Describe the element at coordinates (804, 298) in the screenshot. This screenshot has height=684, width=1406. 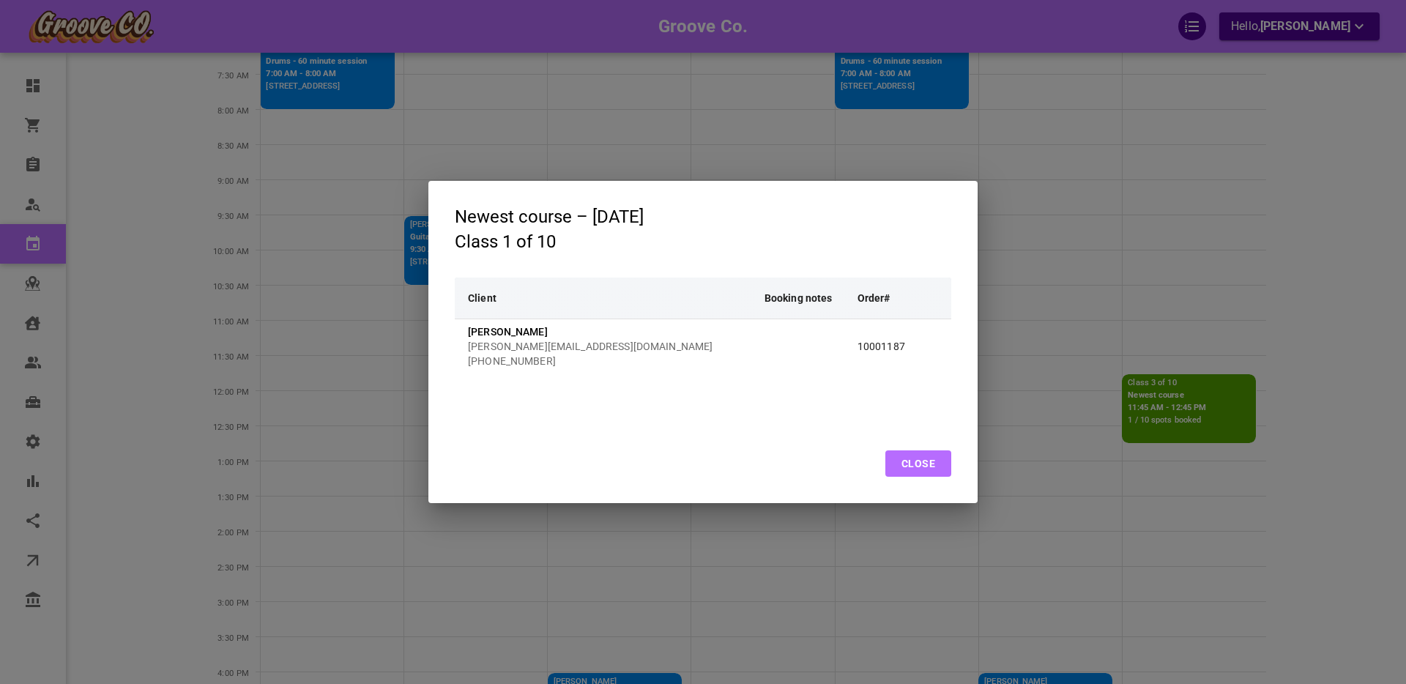
I see `th: Booking notes` at that location.